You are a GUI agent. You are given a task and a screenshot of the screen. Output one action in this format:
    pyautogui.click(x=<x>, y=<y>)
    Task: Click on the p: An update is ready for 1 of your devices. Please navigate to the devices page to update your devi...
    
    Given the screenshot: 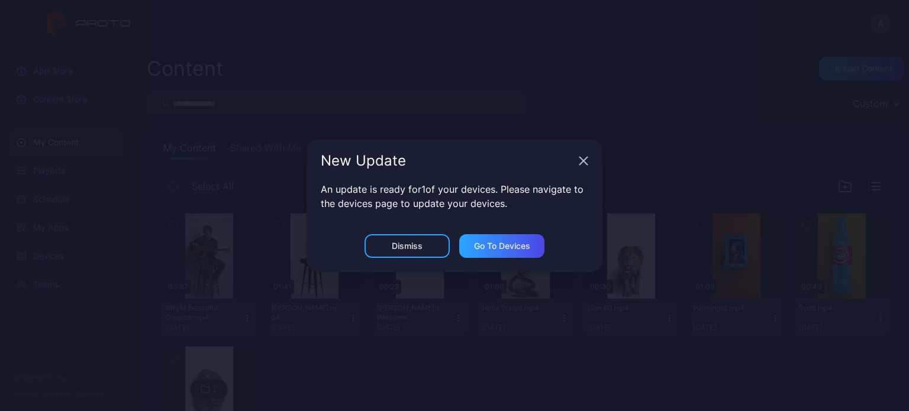 What is the action you would take?
    pyautogui.click(x=455, y=197)
    